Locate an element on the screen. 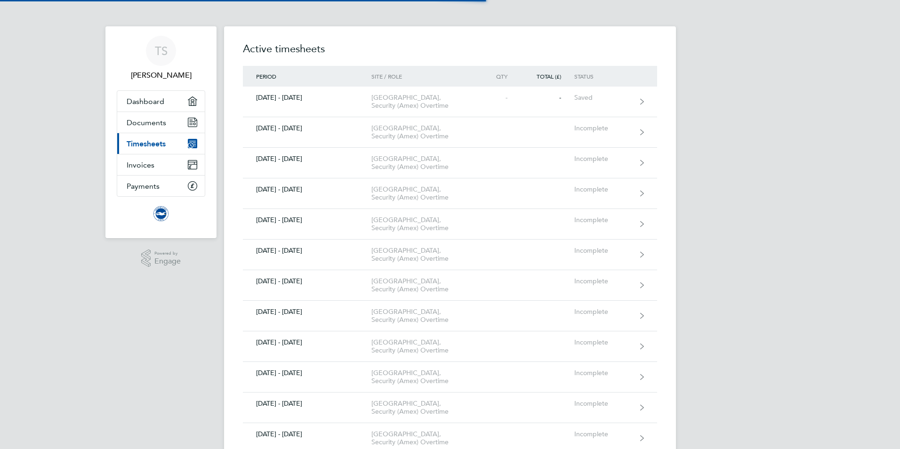 The image size is (900, 449). div: Qty is located at coordinates (500, 76).